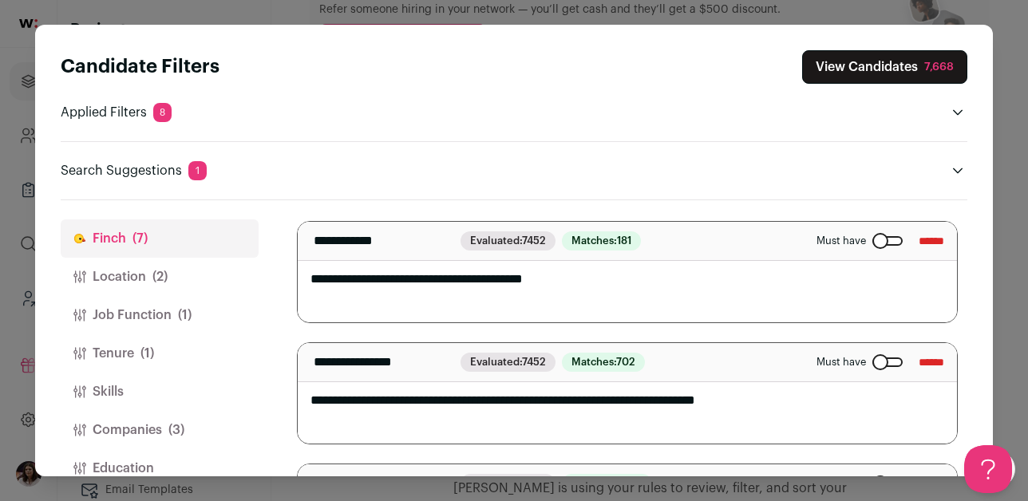 This screenshot has height=501, width=1028. What do you see at coordinates (140, 239) in the screenshot?
I see `span: (7)` at bounding box center [140, 239].